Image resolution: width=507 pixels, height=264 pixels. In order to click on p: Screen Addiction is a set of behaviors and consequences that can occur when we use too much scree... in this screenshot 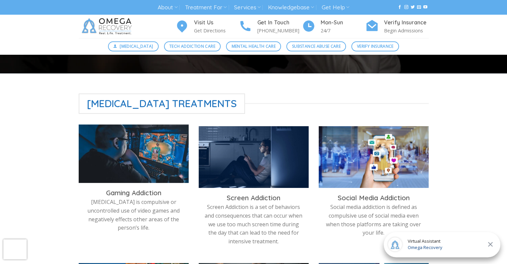, I will do `click(254, 224)`.